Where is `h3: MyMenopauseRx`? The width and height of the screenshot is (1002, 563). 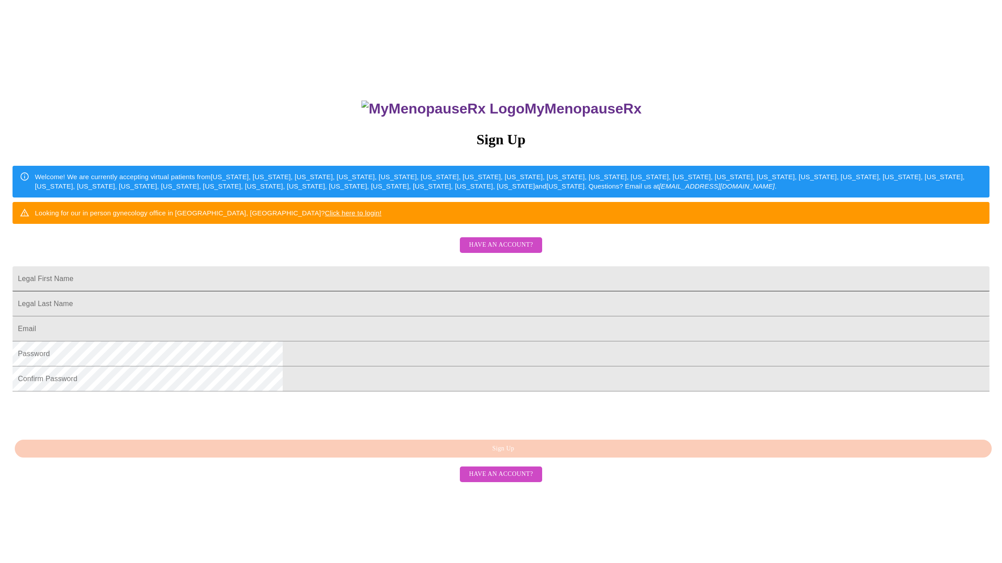
h3: MyMenopauseRx is located at coordinates (502, 109).